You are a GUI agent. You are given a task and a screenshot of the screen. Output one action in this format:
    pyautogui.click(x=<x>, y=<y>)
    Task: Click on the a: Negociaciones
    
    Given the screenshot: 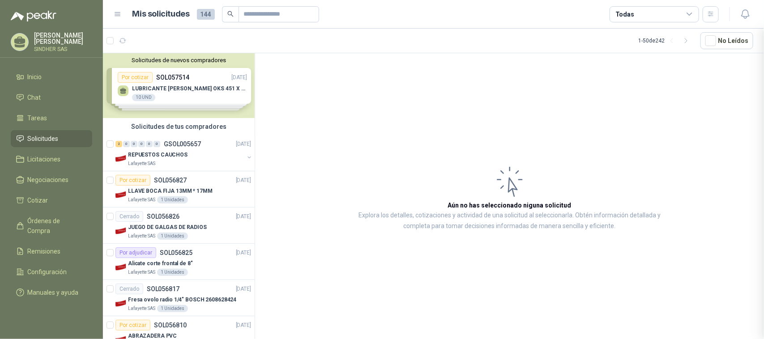 What is the action you would take?
    pyautogui.click(x=51, y=180)
    